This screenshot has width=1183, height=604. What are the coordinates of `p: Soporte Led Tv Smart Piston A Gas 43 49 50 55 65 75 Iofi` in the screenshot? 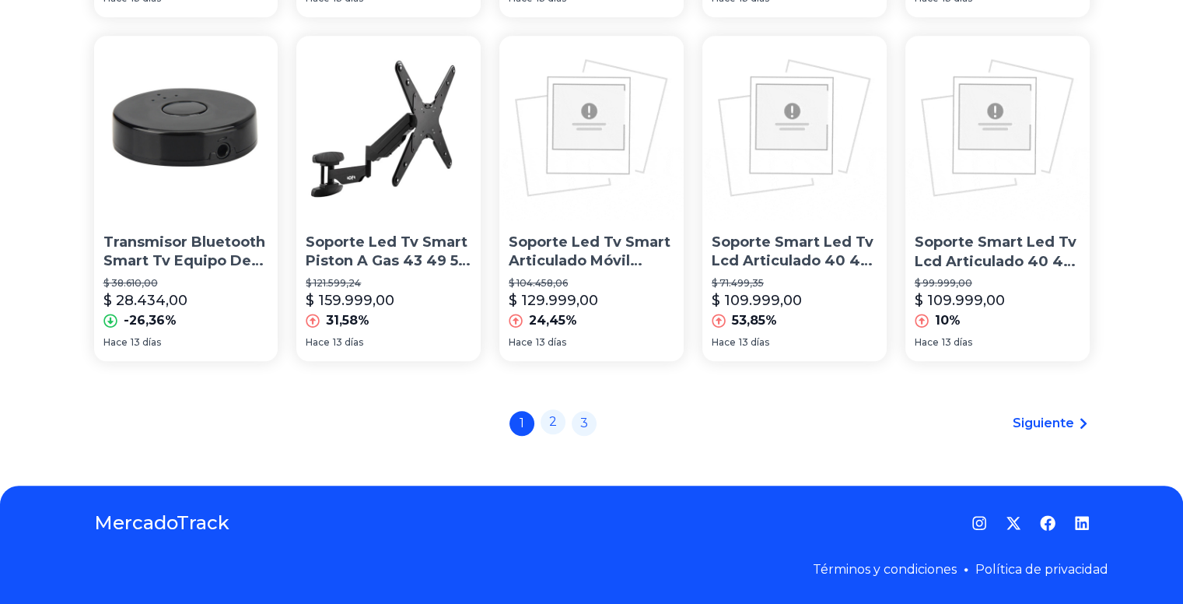 It's located at (388, 252).